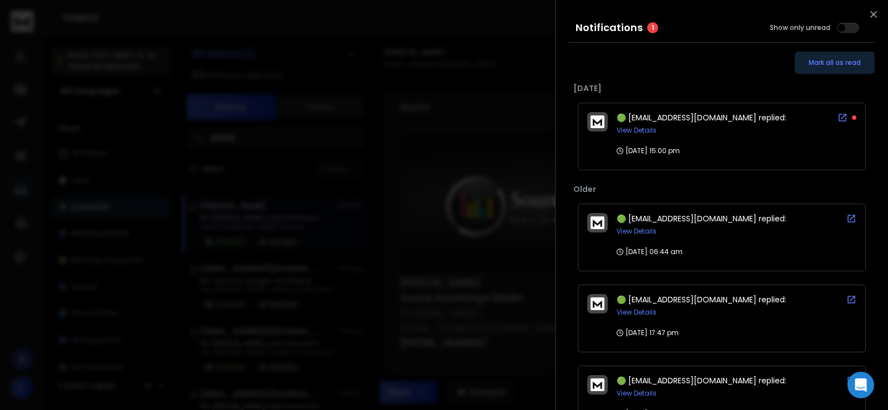 The height and width of the screenshot is (410, 888). Describe the element at coordinates (861, 385) in the screenshot. I see `div: Open Intercom Messenger` at that location.